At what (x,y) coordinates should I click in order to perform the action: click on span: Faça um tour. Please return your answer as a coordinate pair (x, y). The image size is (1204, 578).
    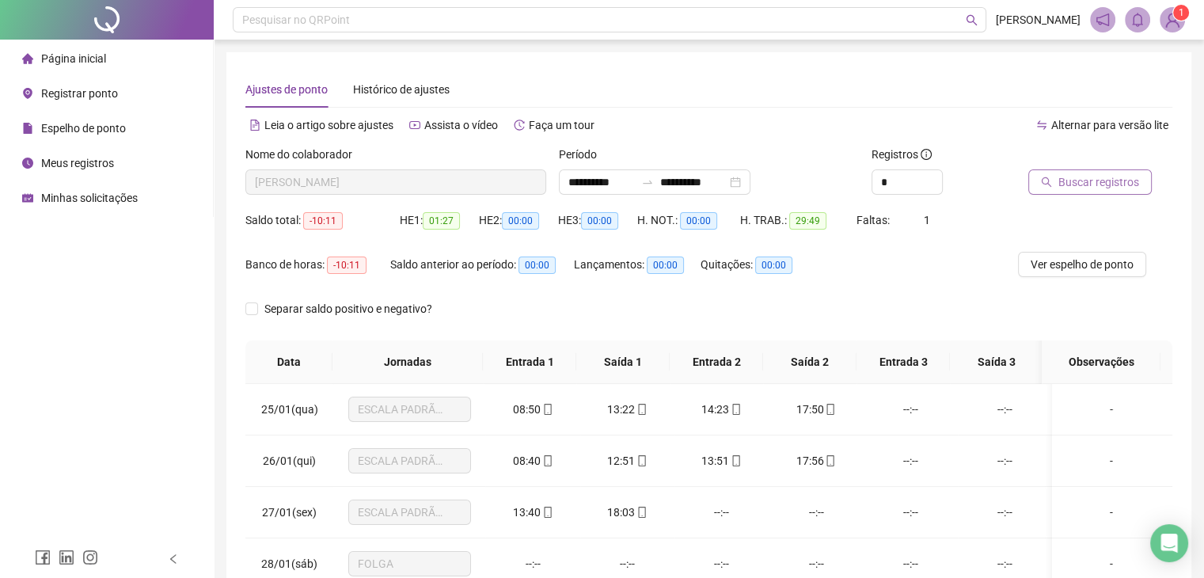
    Looking at the image, I should click on (561, 125).